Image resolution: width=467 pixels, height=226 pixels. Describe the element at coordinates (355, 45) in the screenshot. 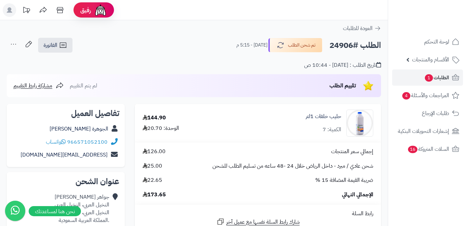

I see `h2: الطلب #24906` at that location.